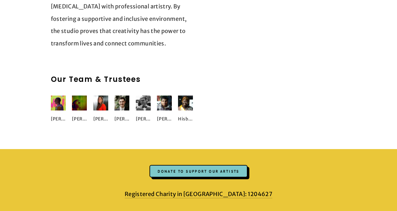 The width and height of the screenshot is (397, 211). I want to click on img: Oliver McGough, so click(143, 103).